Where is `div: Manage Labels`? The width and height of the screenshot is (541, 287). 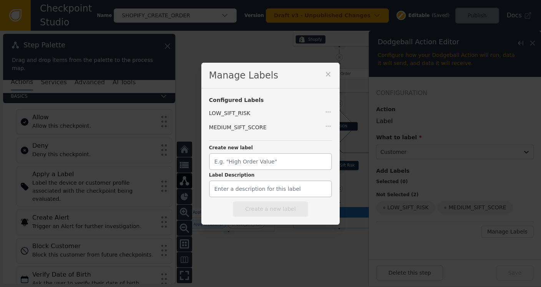
div: Manage Labels is located at coordinates (271, 75).